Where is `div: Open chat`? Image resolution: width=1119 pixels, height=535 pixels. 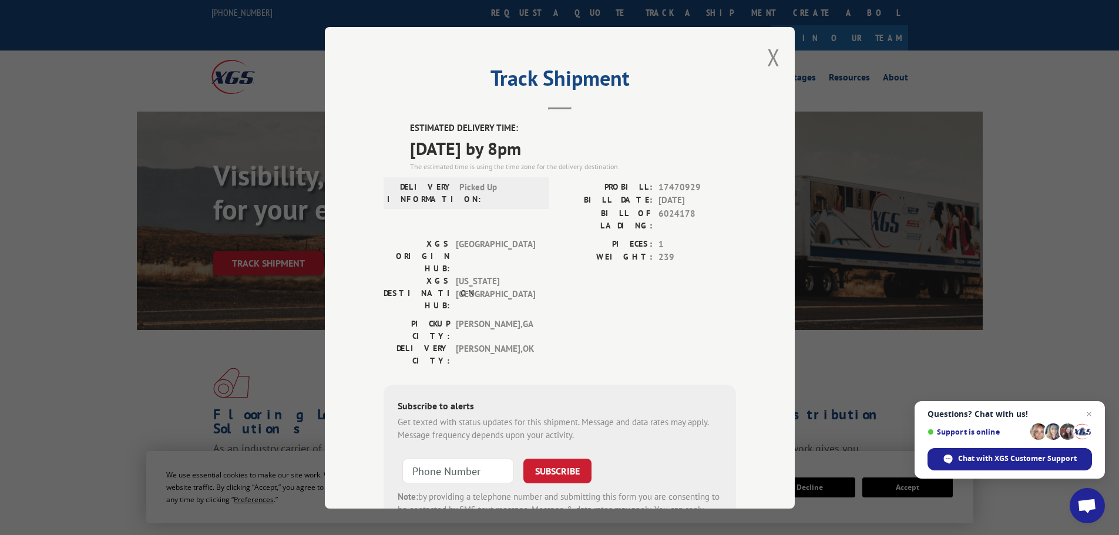 div: Open chat is located at coordinates (1087, 506).